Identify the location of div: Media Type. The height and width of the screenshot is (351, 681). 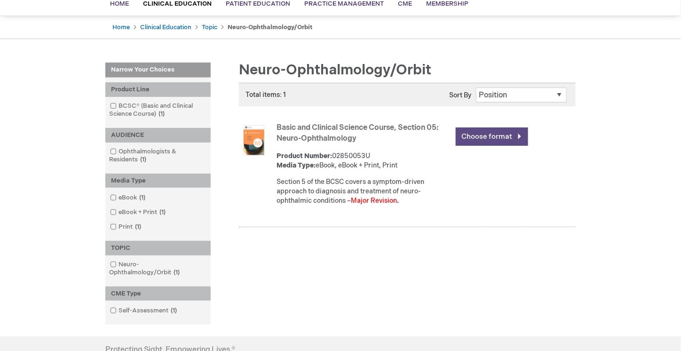
(158, 180).